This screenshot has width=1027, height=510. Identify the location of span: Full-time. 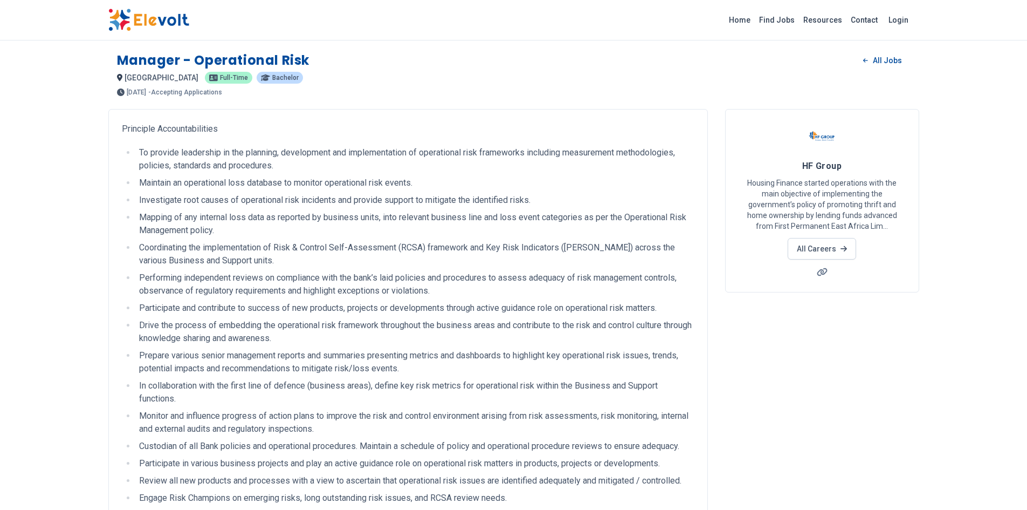
(234, 78).